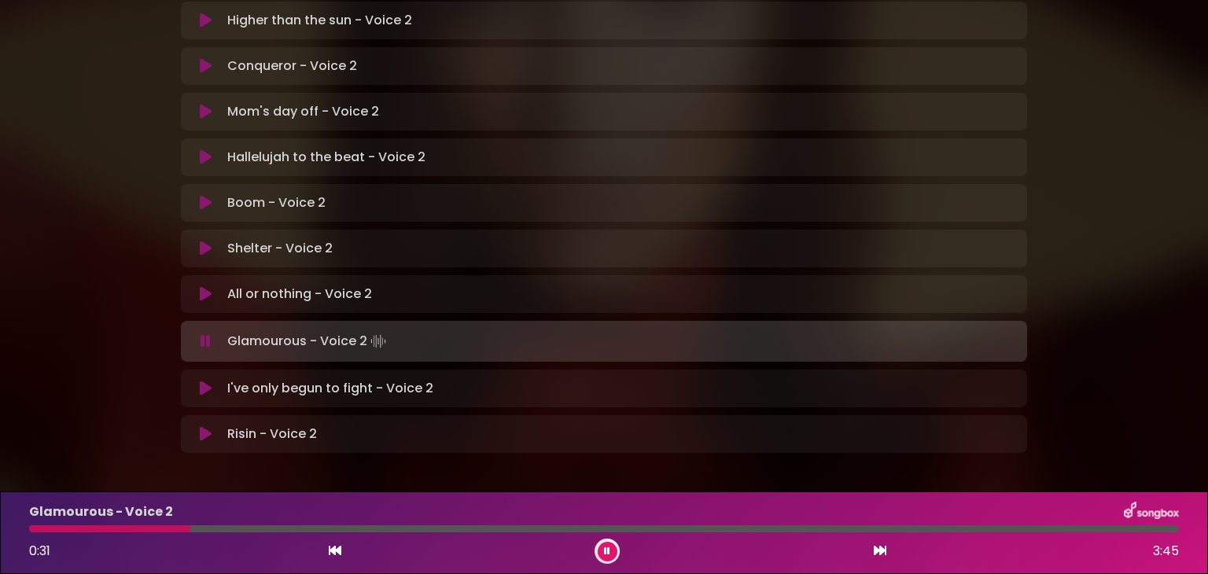 This screenshot has height=574, width=1208. I want to click on img: songbox-logo-white.png, so click(1152, 512).